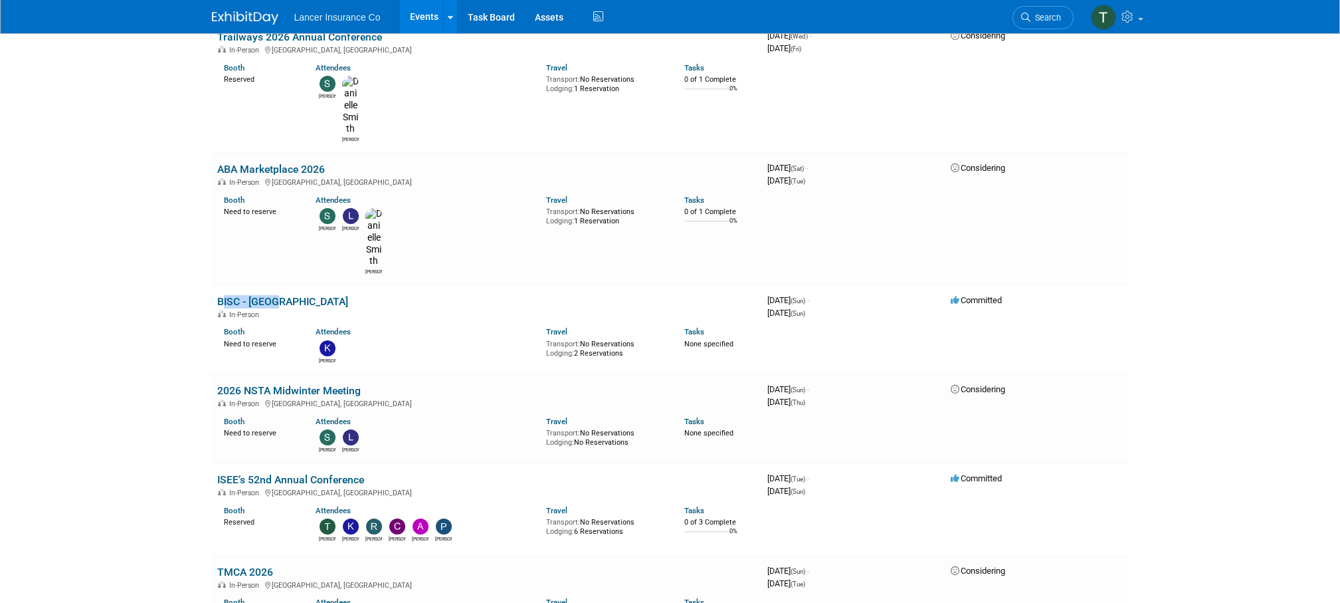  I want to click on a: Trailways 2026 Annual Conference, so click(300, 37).